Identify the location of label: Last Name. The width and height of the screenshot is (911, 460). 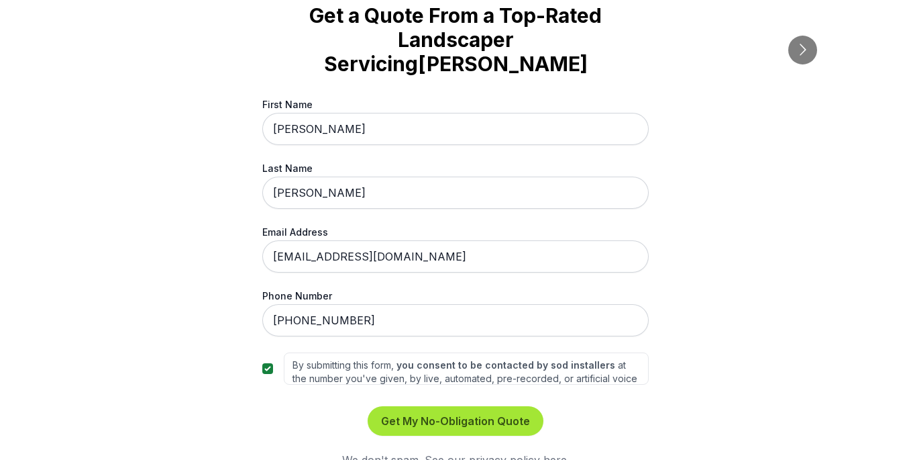
(456, 168).